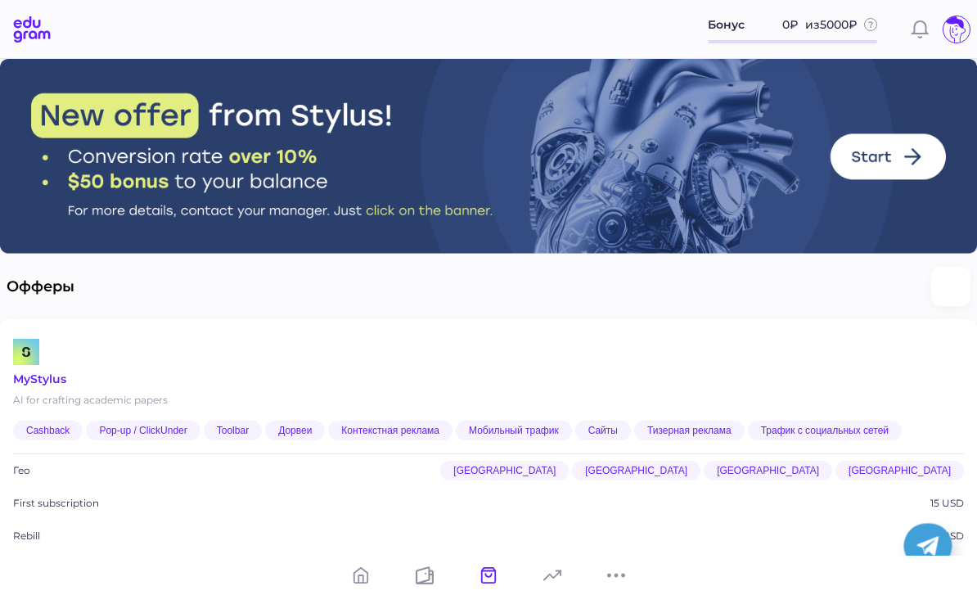 The width and height of the screenshot is (977, 595). Describe the element at coordinates (26, 471) in the screenshot. I see `div: Гео` at that location.